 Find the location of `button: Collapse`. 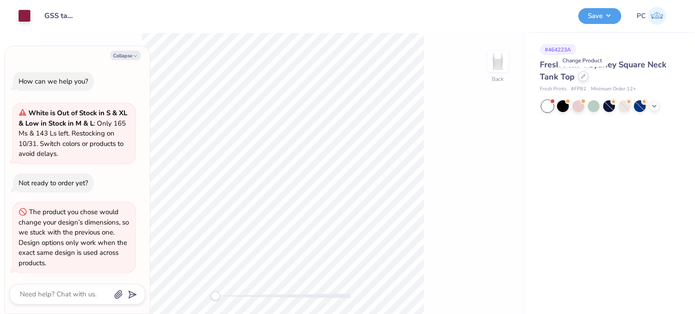

button: Collapse is located at coordinates (125, 55).